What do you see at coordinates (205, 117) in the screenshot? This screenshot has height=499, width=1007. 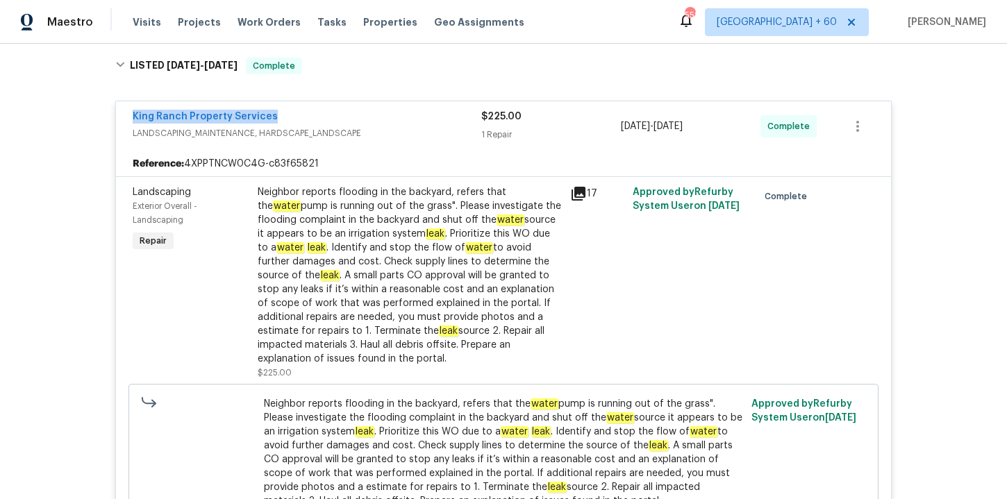 I see `a: King Ranch Property Services` at bounding box center [205, 117].